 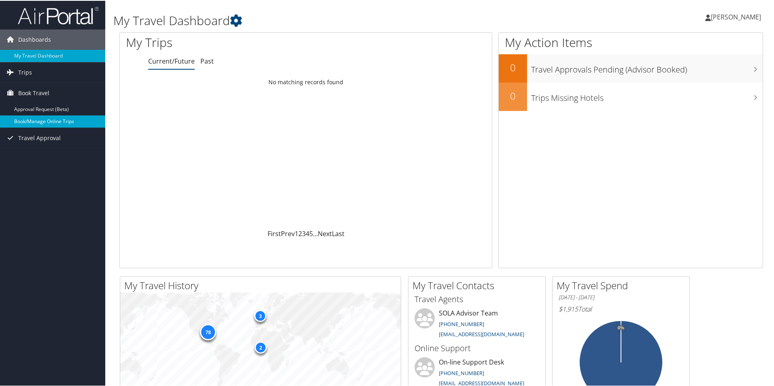 What do you see at coordinates (307, 233) in the screenshot?
I see `a: 4` at bounding box center [307, 233].